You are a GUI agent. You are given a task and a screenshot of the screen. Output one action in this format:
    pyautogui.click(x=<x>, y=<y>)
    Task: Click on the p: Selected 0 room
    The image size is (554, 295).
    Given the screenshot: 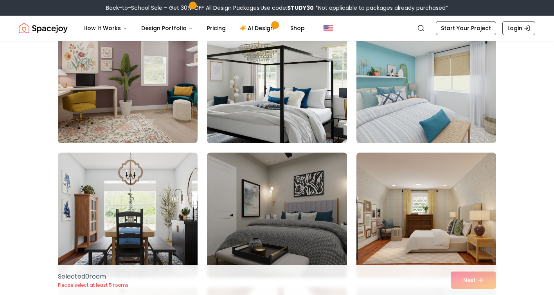 What is the action you would take?
    pyautogui.click(x=93, y=277)
    